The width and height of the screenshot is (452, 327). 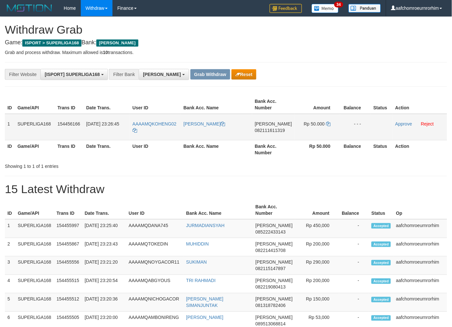 What do you see at coordinates (314, 124) in the screenshot?
I see `span: Rp 50.000` at bounding box center [314, 124].